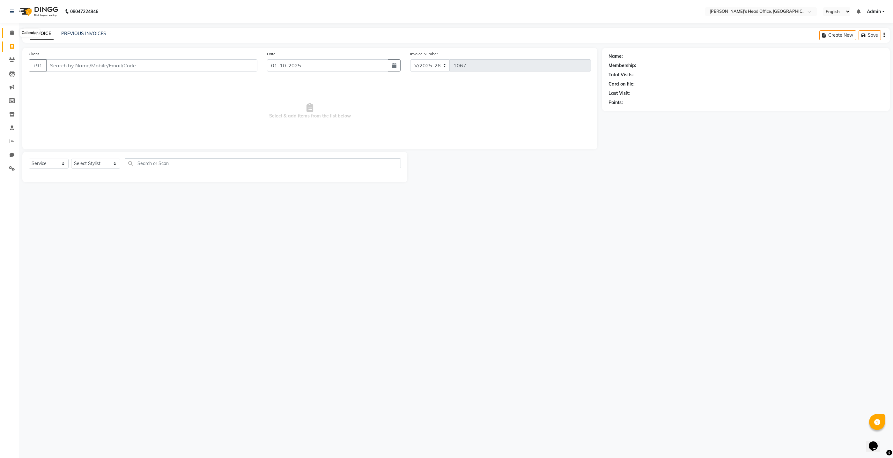  I want to click on button: Save, so click(870, 35).